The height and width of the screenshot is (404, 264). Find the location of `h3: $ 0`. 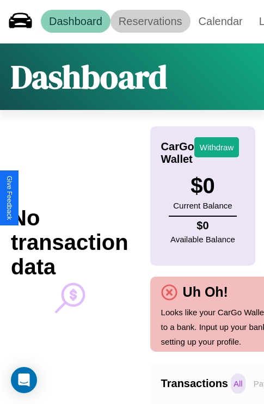

h3: $ 0 is located at coordinates (203, 186).